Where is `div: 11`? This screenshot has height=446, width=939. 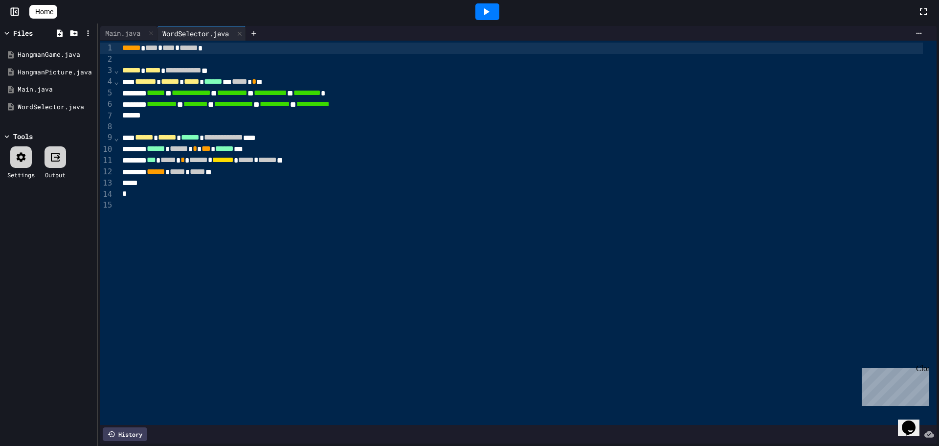
div: 11 is located at coordinates (107, 160).